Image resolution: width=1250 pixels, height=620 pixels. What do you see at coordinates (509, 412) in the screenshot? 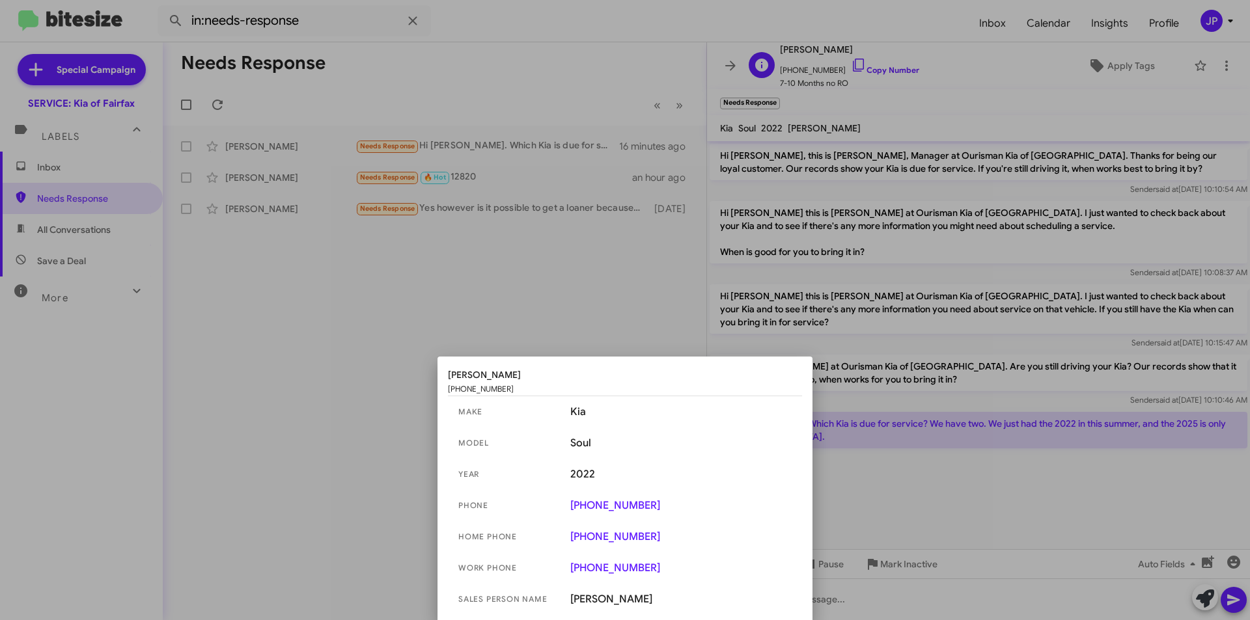
I see `span: make` at bounding box center [509, 412].